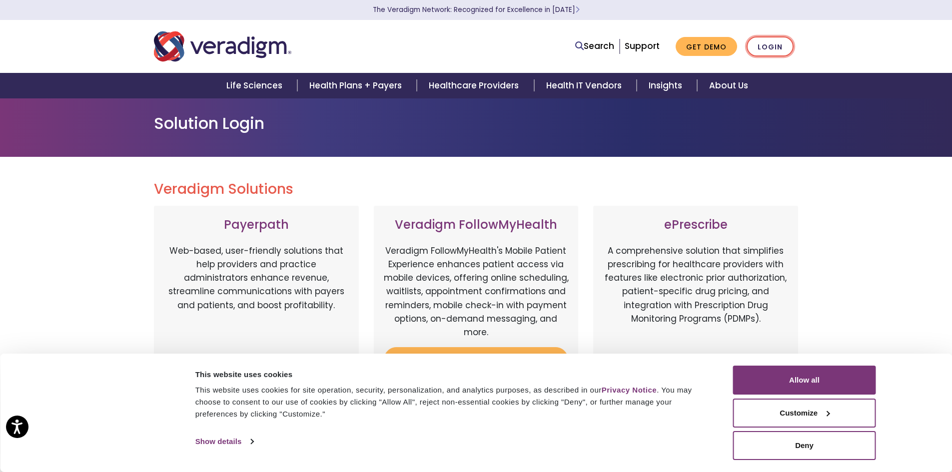 Image resolution: width=952 pixels, height=472 pixels. What do you see at coordinates (453, 375) in the screenshot?
I see `div: This website uses cookies` at bounding box center [453, 375].